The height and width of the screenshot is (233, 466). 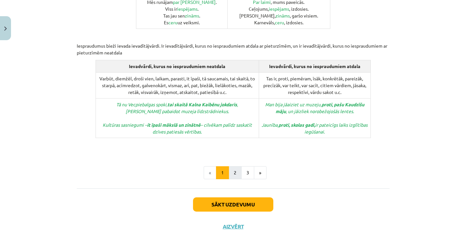 What do you see at coordinates (297, 125) in the screenshot?
I see `strong: proti, skolas gadi,` at bounding box center [297, 125].